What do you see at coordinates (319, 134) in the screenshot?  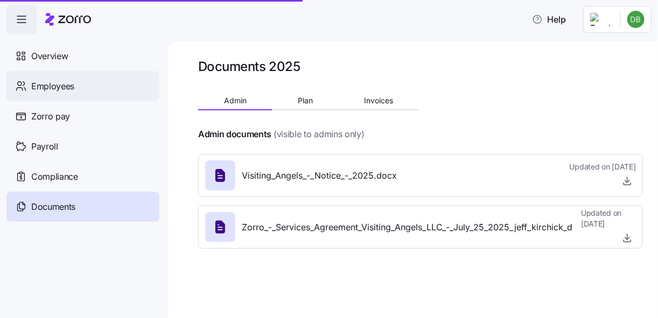 I see `span: (visible to admins only)` at bounding box center [319, 134].